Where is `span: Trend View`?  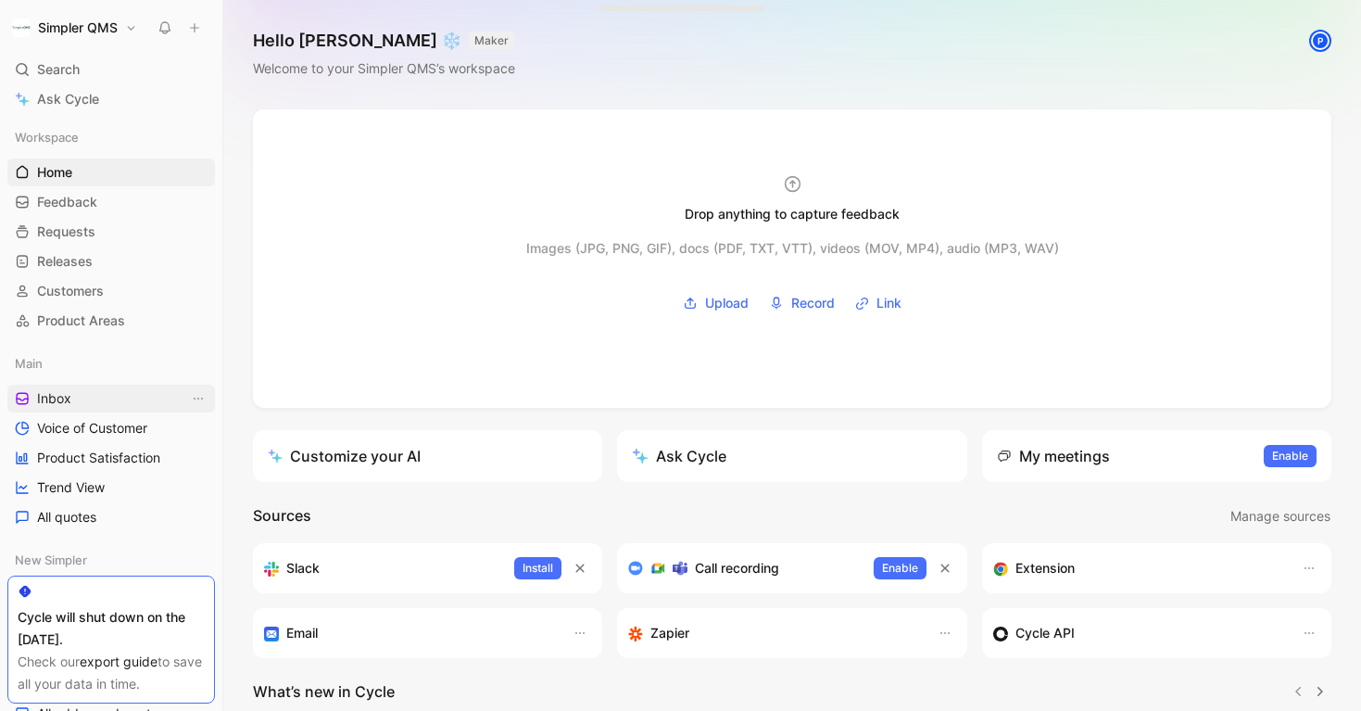
span: Trend View is located at coordinates (70, 487).